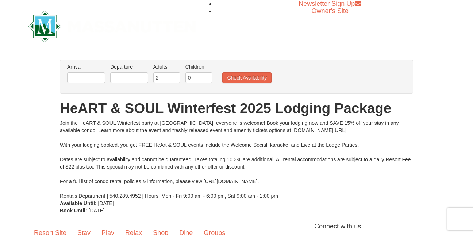 The width and height of the screenshot is (473, 235). Describe the element at coordinates (330, 11) in the screenshot. I see `a: Owner's Site` at that location.